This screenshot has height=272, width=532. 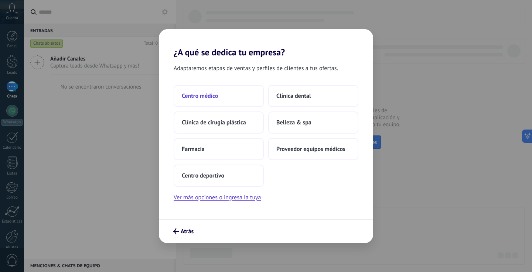 I want to click on span: Proveedor equipos médicos, so click(x=311, y=149).